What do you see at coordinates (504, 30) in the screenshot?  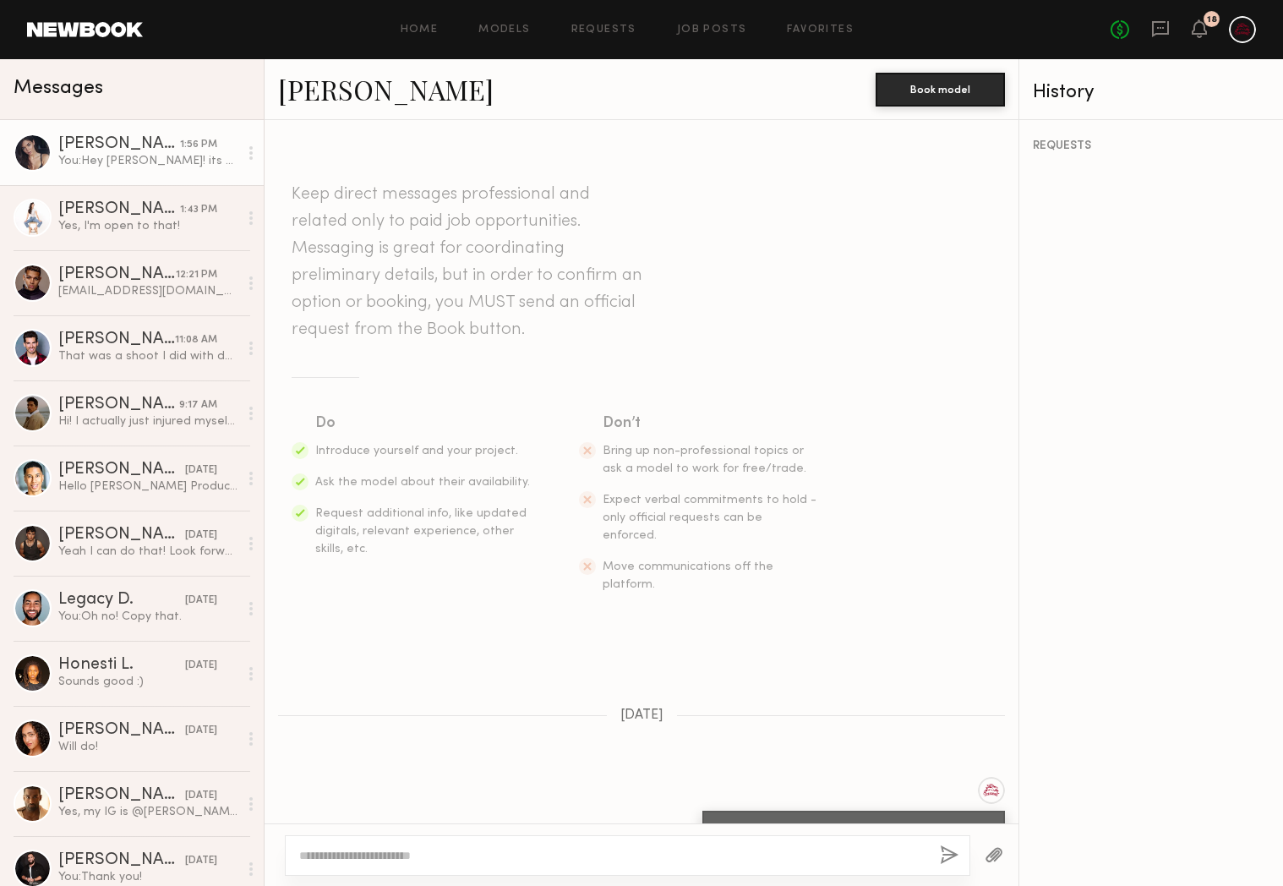 I see `a: Models` at bounding box center [504, 30].